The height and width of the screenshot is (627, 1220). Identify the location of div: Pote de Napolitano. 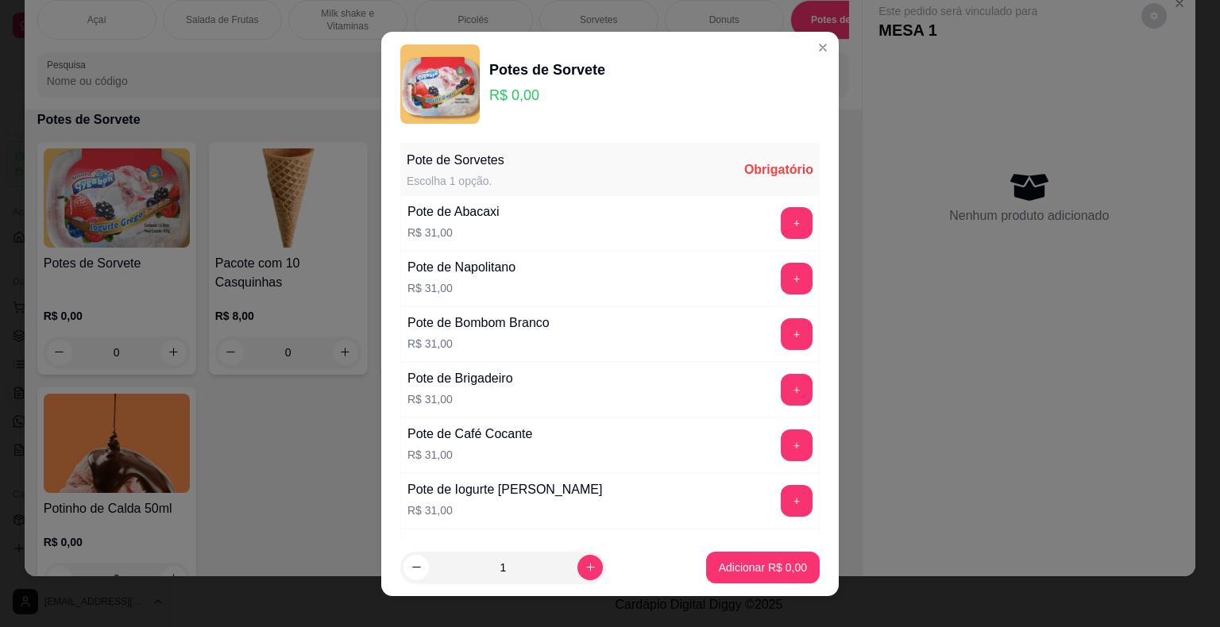
(461, 268).